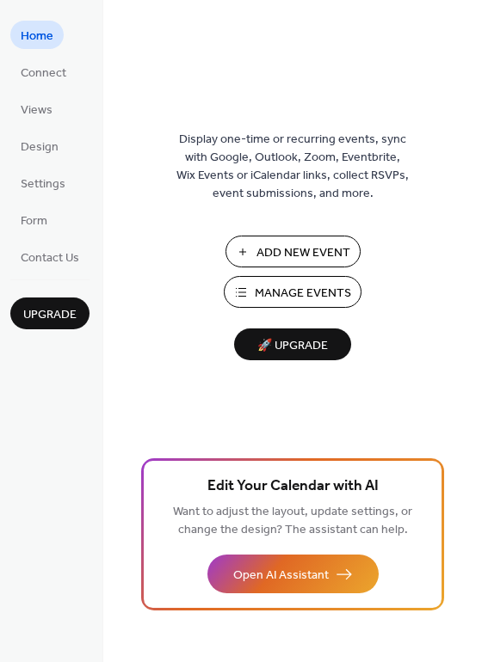 The width and height of the screenshot is (482, 662). I want to click on button: Upgrade, so click(50, 313).